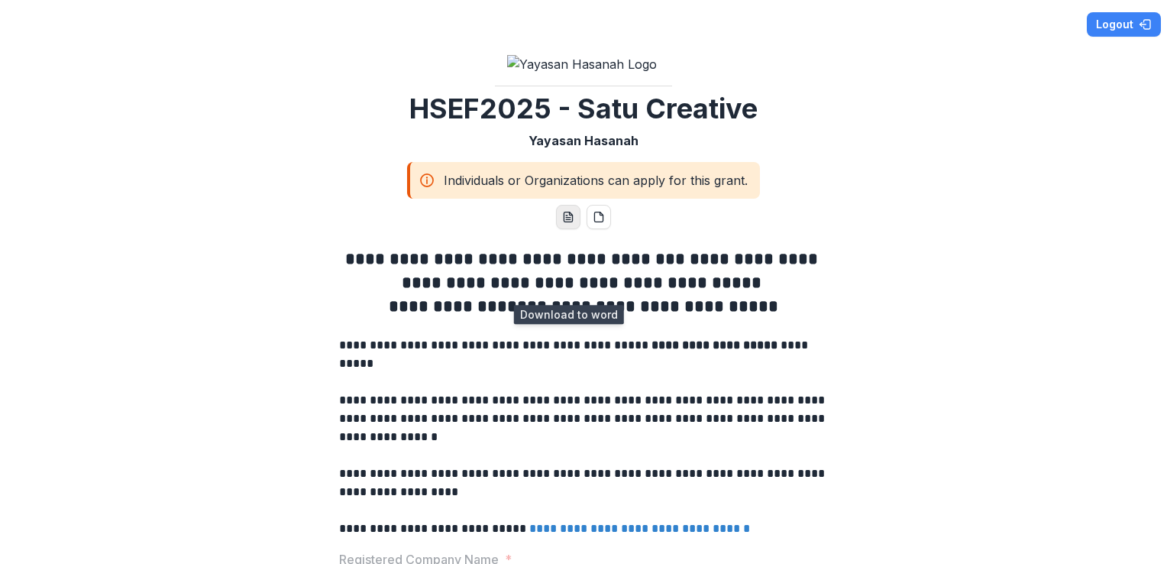 The width and height of the screenshot is (1167, 564). Describe the element at coordinates (584, 180) in the screenshot. I see `div: Individuals or Organizations can apply for this grant.` at that location.